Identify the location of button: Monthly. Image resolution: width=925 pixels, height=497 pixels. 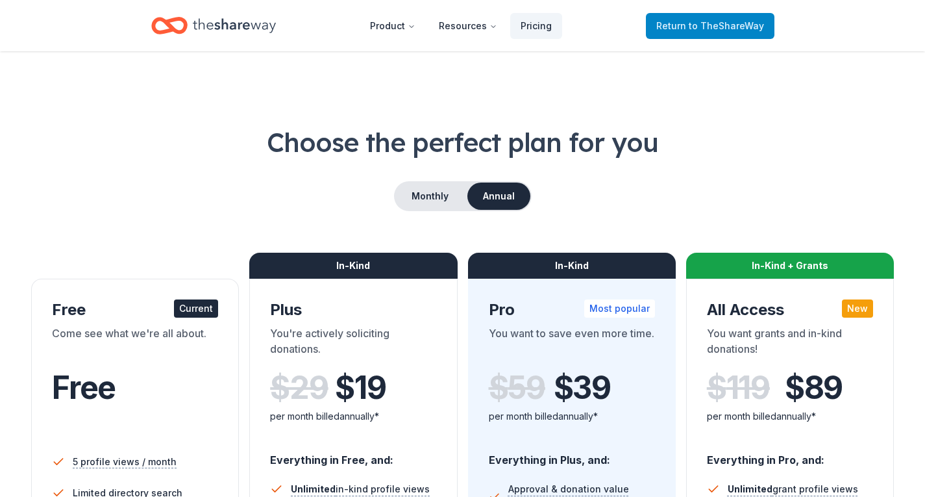
(430, 196).